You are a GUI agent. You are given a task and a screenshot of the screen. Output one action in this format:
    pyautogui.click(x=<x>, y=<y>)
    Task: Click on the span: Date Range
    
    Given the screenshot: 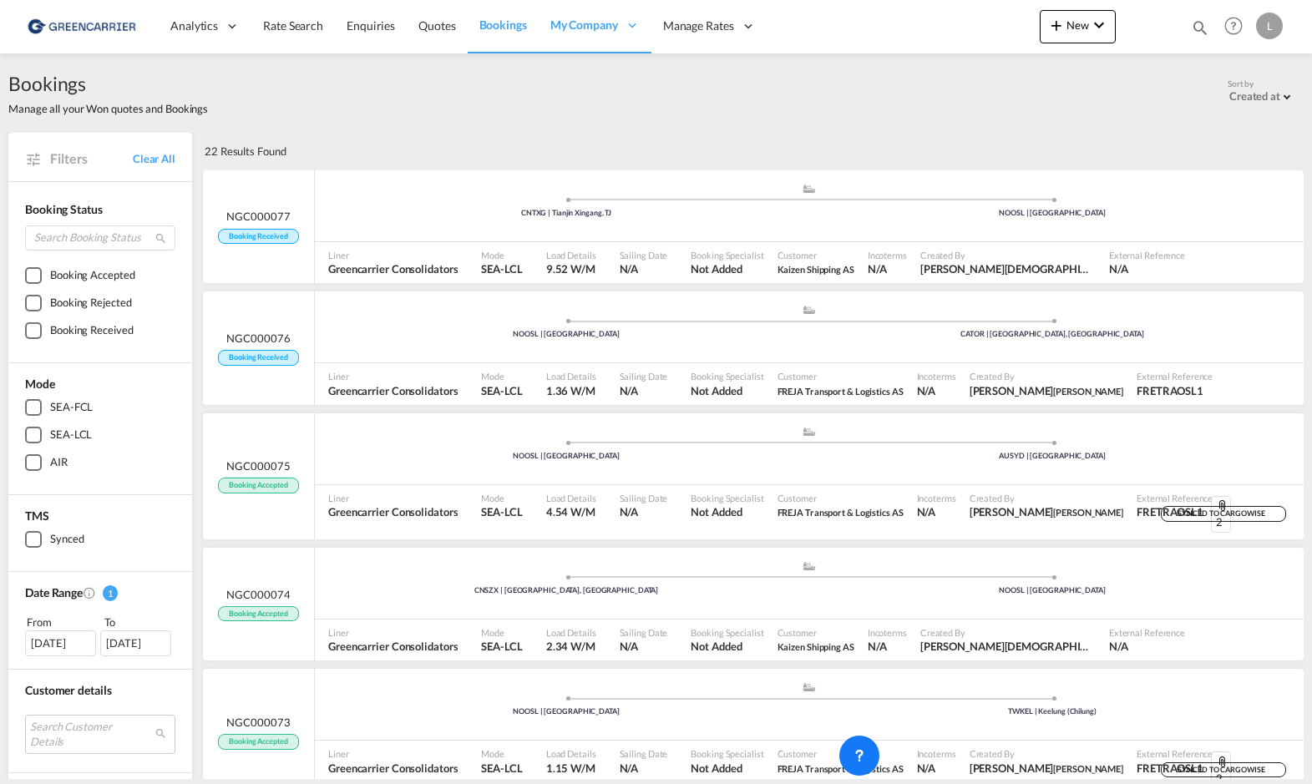 What is the action you would take?
    pyautogui.click(x=53, y=592)
    